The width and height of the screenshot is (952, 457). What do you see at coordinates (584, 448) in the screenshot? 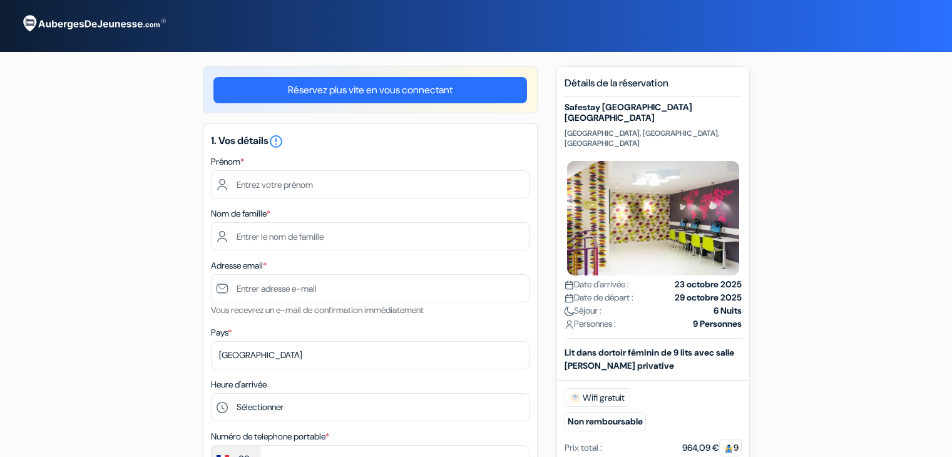
I see `div: Prix total :` at bounding box center [584, 448].